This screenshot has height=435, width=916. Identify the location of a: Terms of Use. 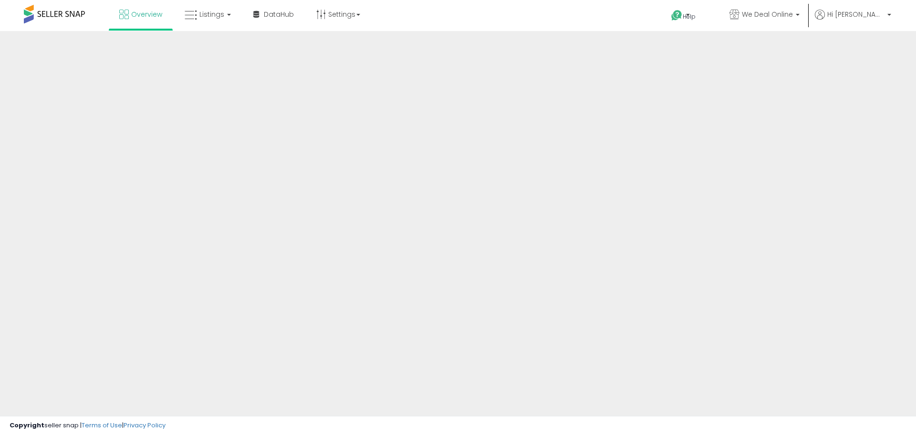
(102, 425).